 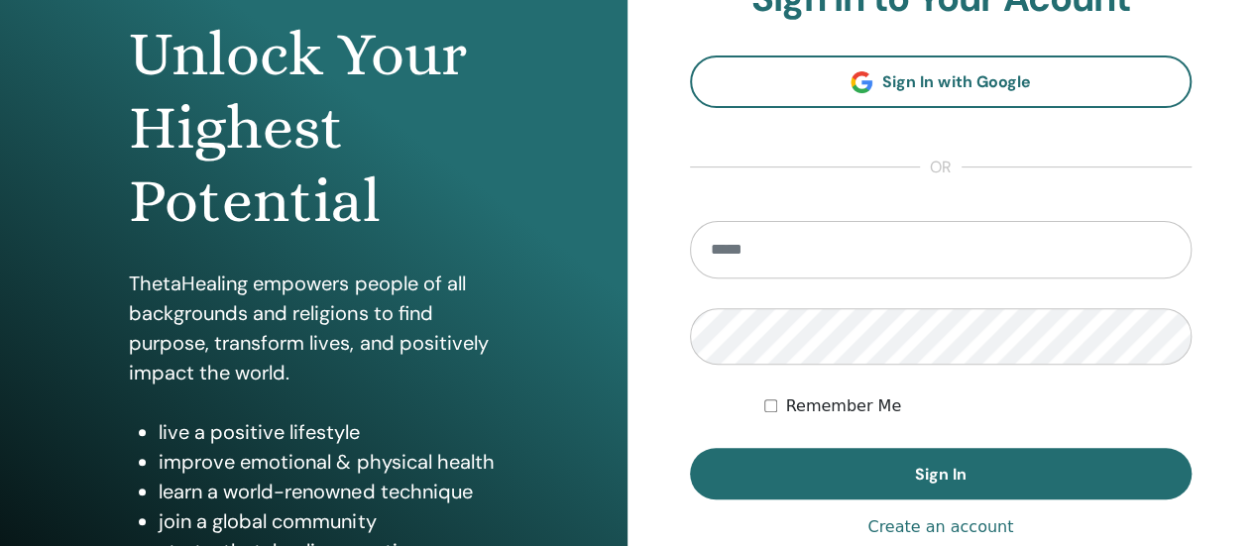 What do you see at coordinates (940, 81) in the screenshot?
I see `a: Sign In with Google` at bounding box center [940, 81].